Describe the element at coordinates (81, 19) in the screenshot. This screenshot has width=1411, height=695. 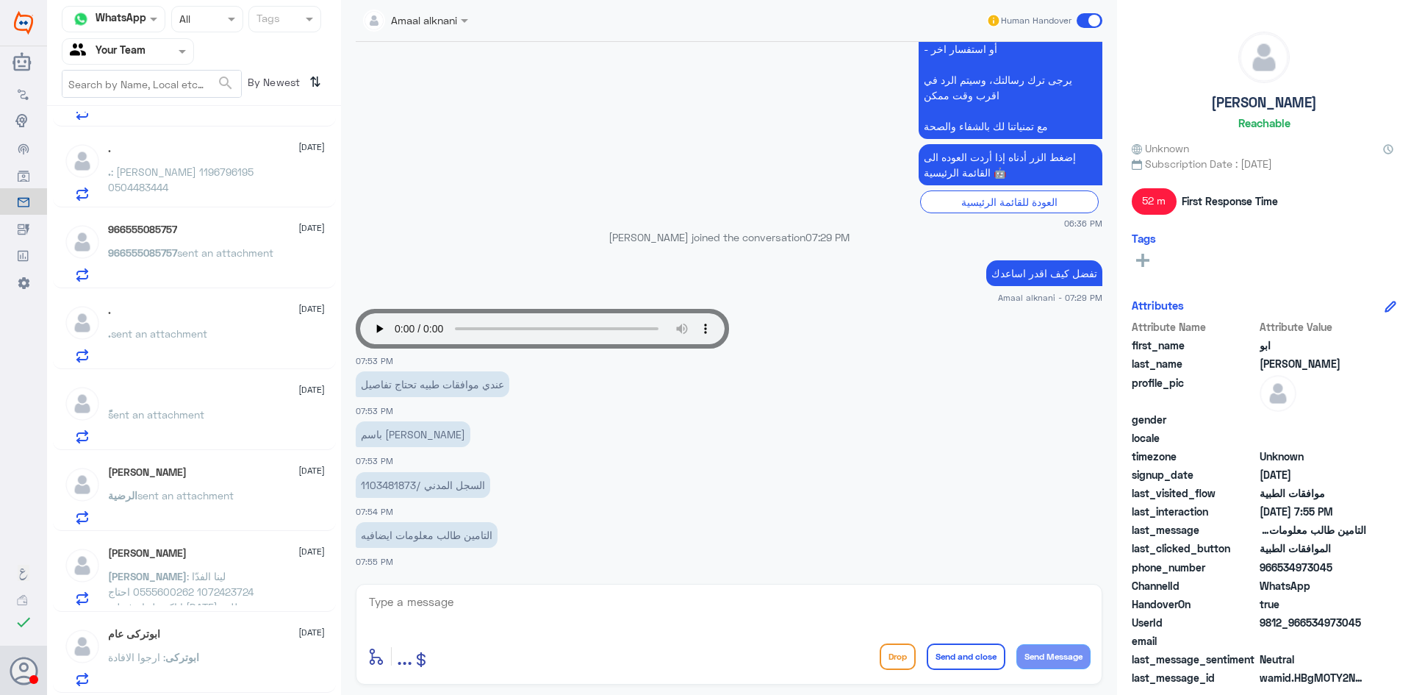
I see `img: whatsapp.png` at that location.